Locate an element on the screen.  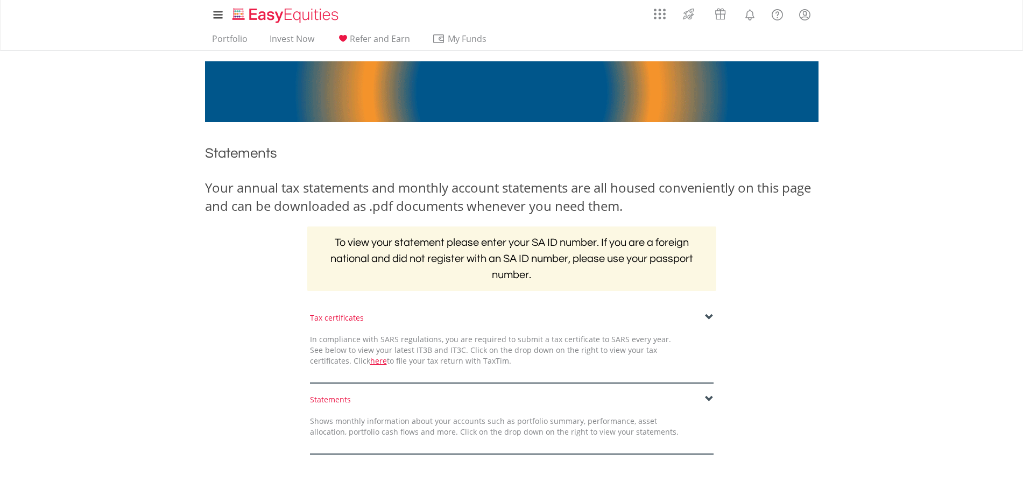
span: Refer and Earn is located at coordinates (380, 39).